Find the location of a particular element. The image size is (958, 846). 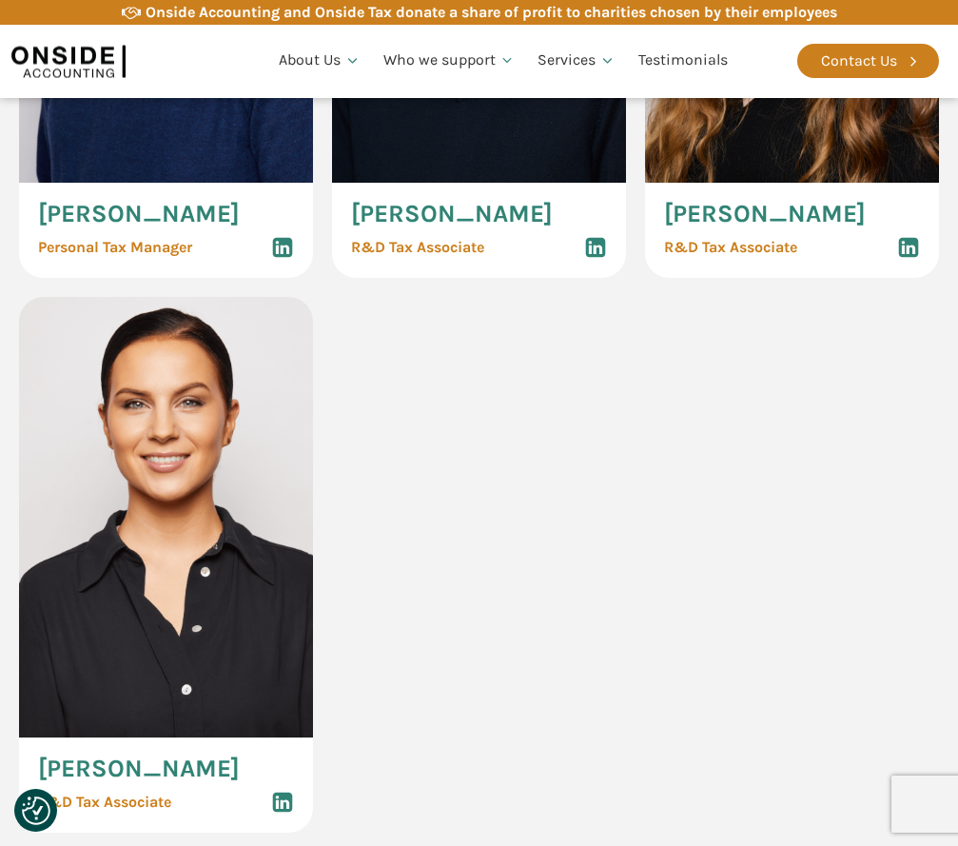

a: Testimonials is located at coordinates (683, 61).